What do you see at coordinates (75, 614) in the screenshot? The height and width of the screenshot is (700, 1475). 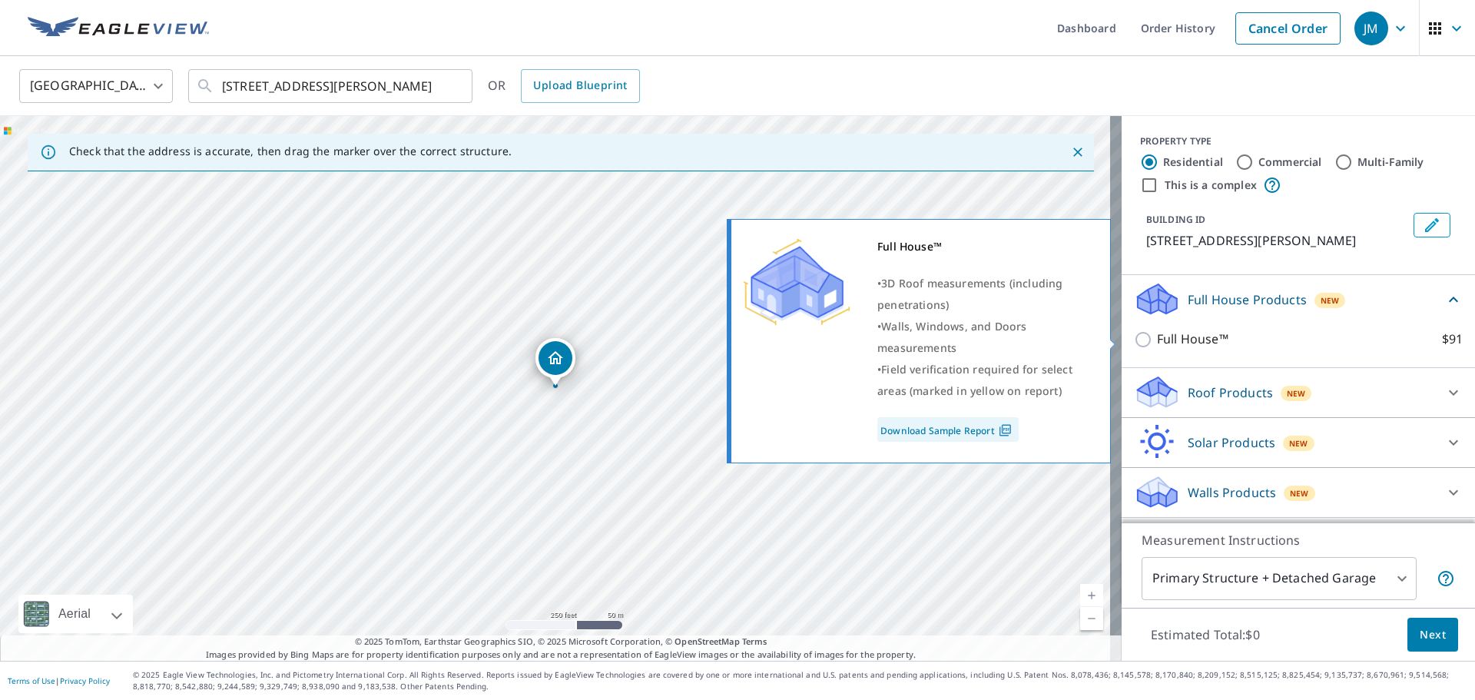 I see `div: Aerial` at bounding box center [75, 614].